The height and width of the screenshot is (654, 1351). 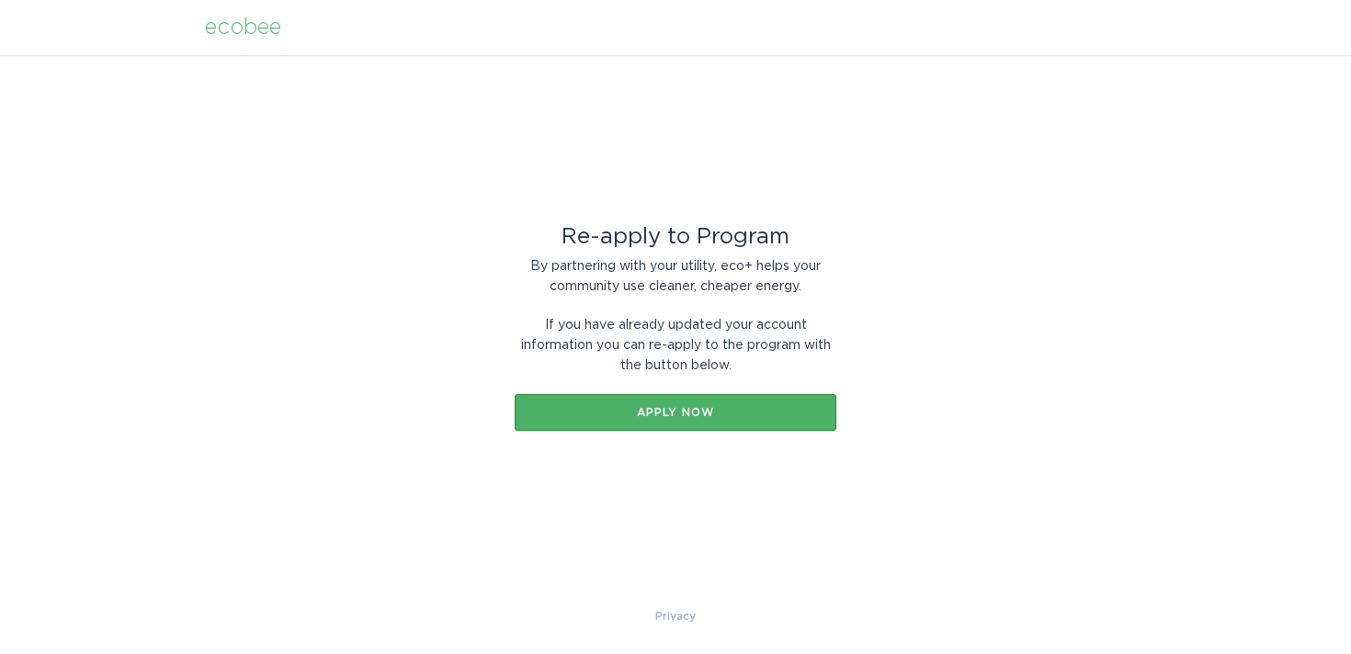 I want to click on button: Apply now, so click(x=676, y=413).